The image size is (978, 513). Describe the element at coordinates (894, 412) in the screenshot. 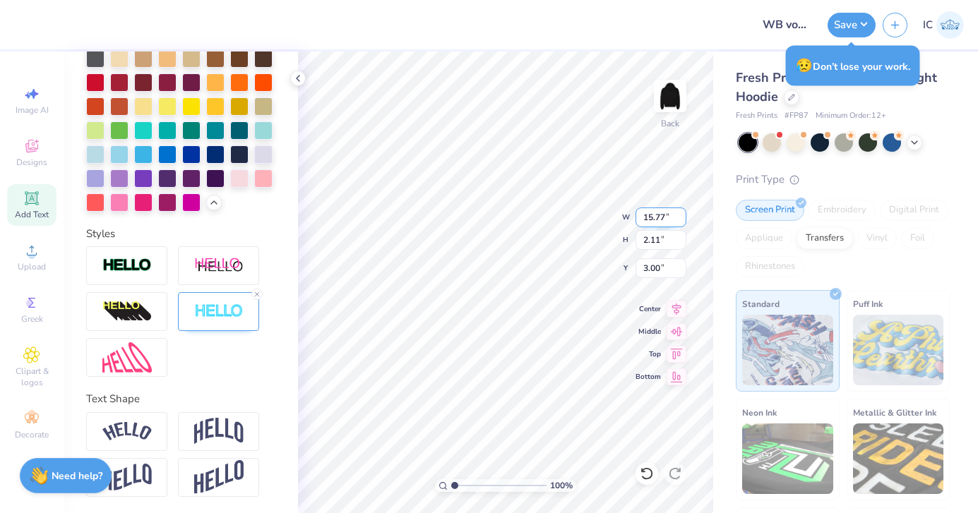

I see `span: Metallic & Glitter Ink` at that location.